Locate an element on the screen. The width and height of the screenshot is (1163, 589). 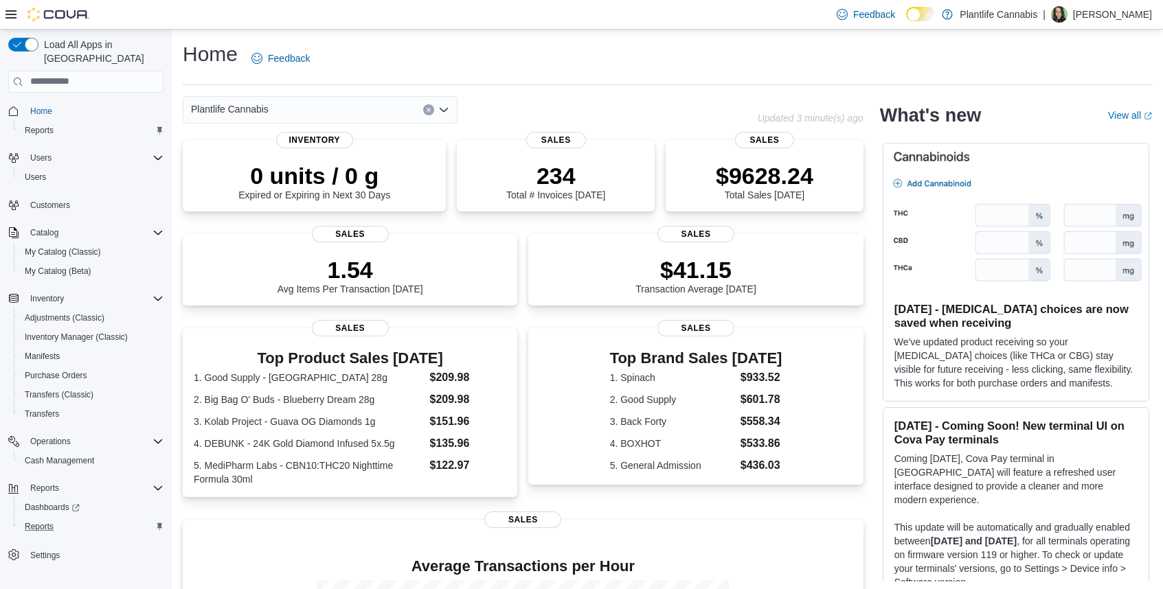
button: Catalog is located at coordinates (44, 233).